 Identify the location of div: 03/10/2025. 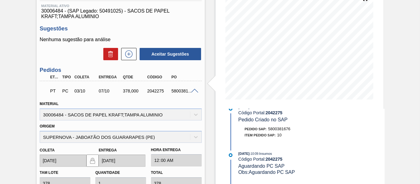
(86, 91).